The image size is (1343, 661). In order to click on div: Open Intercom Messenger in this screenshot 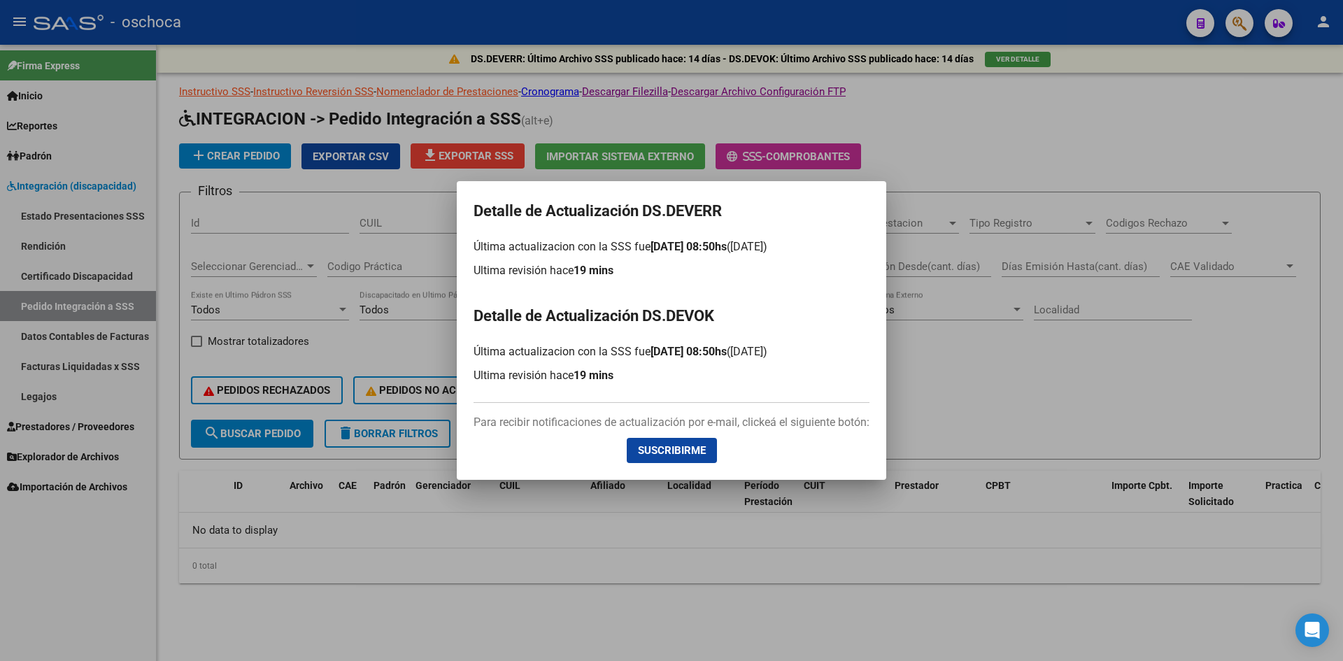, I will do `click(1313, 630)`.